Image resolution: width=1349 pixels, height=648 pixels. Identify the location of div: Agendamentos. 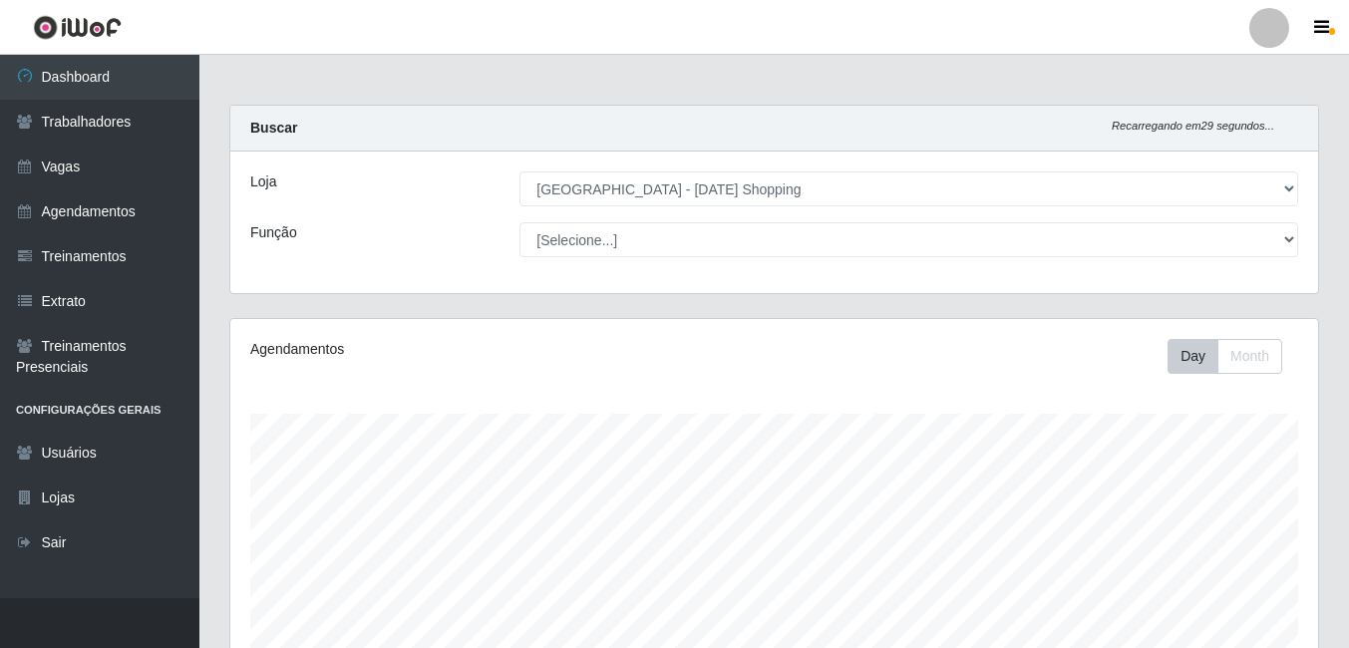
(460, 349).